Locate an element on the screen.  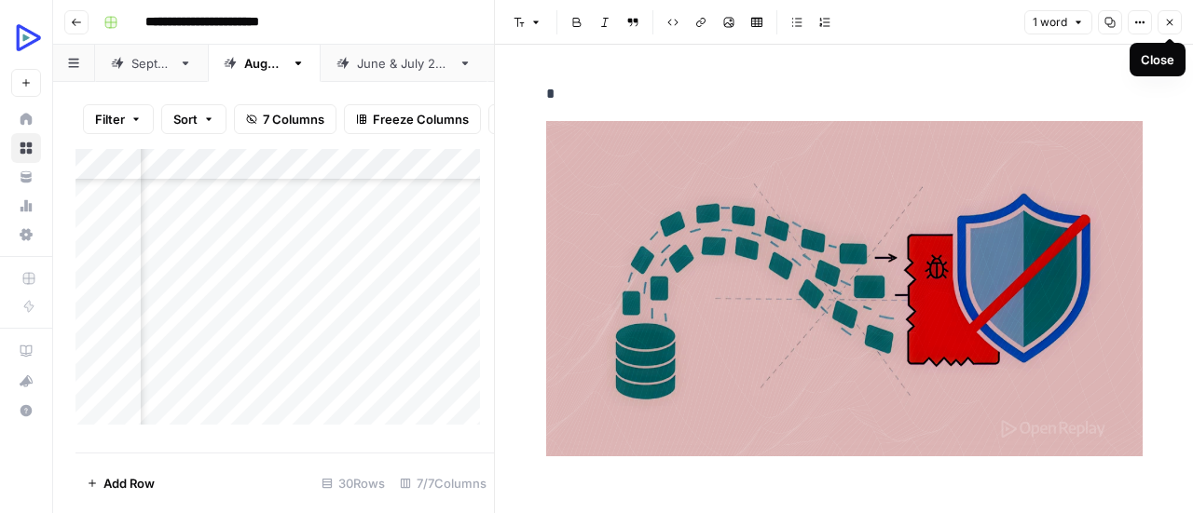
button: Freeze Columns is located at coordinates (412, 119).